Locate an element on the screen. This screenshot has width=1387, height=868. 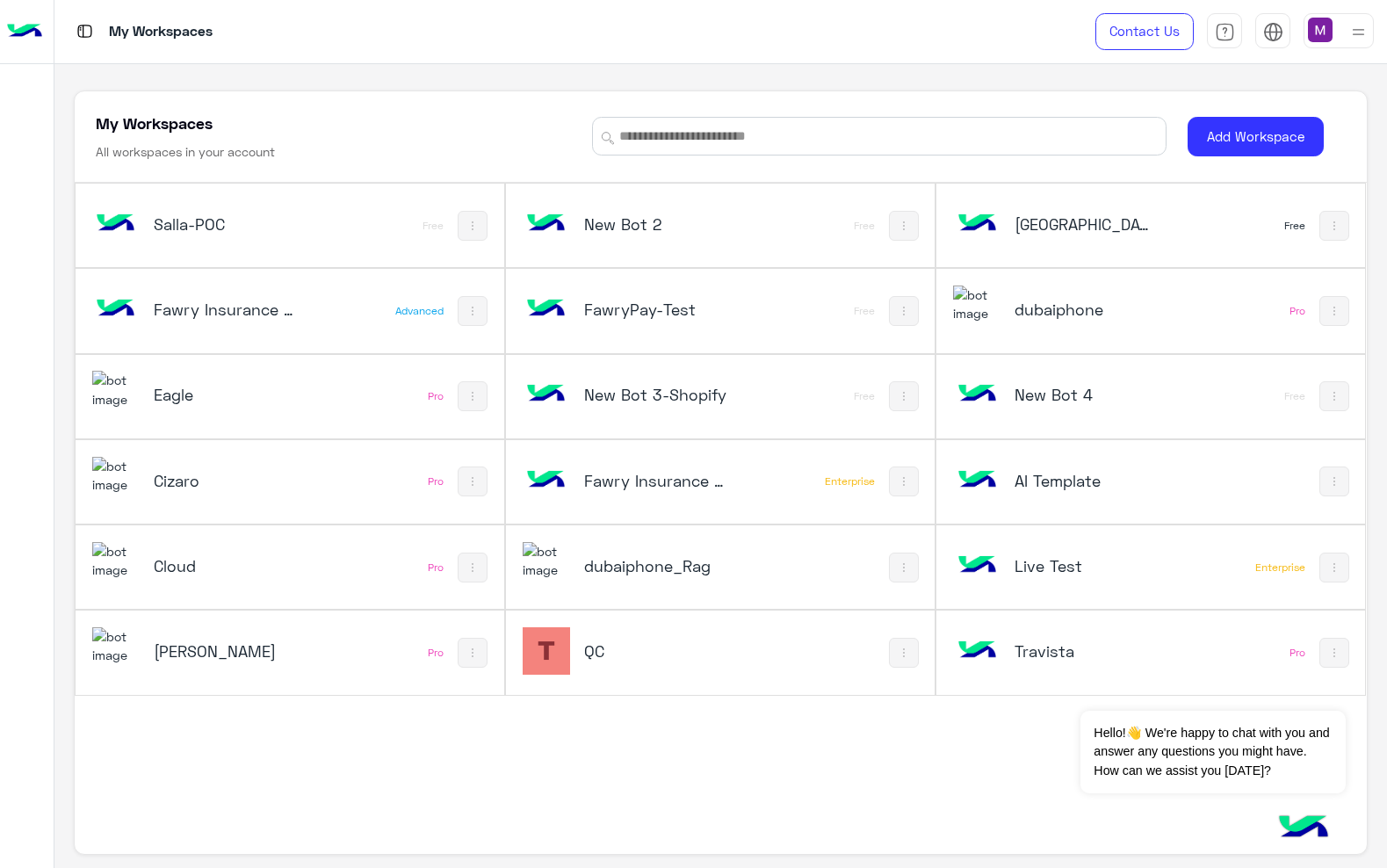
h5: dubaiphone_Rag is located at coordinates (655, 566).